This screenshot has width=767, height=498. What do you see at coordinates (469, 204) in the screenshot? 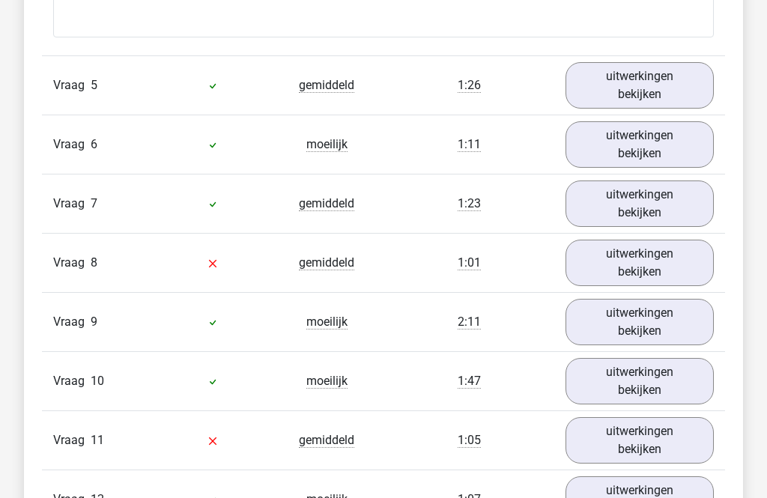
I see `span: 1:23` at bounding box center [469, 204].